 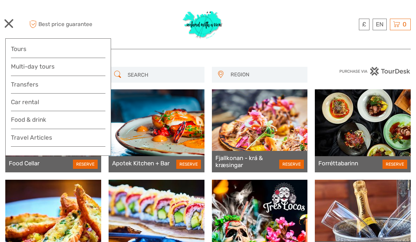 What do you see at coordinates (379, 24) in the screenshot?
I see `div: EN` at bounding box center [379, 24].